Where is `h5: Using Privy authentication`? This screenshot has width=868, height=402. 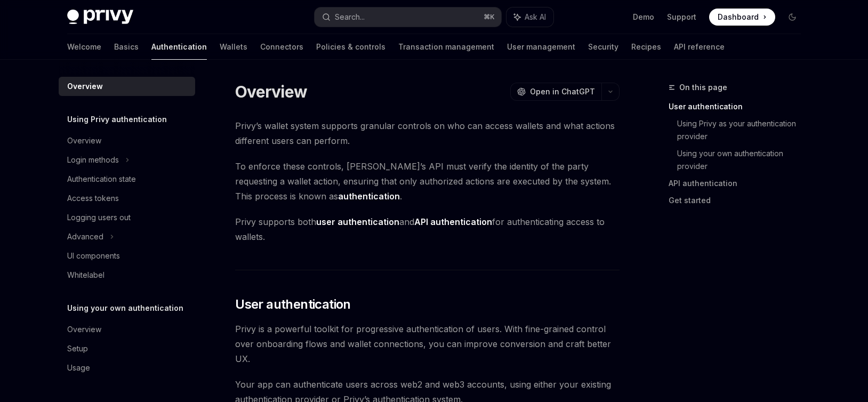 h5: Using Privy authentication is located at coordinates (117, 119).